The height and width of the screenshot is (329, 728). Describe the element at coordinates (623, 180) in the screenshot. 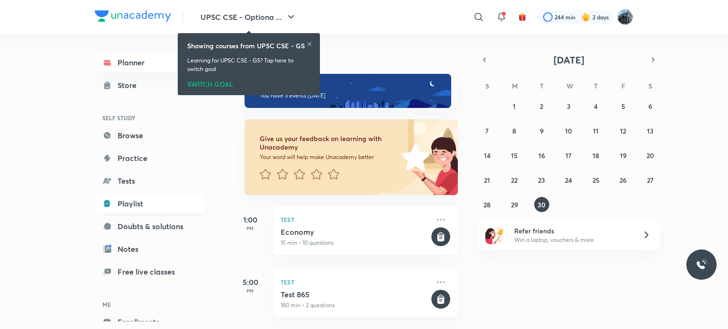

I see `abbr: September 26, 2025` at that location.